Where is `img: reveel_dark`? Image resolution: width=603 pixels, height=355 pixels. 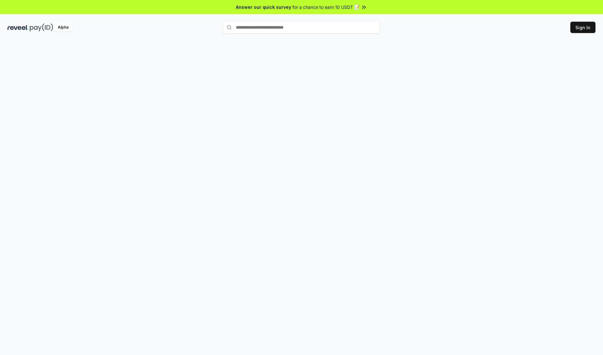 img: reveel_dark is located at coordinates (18, 27).